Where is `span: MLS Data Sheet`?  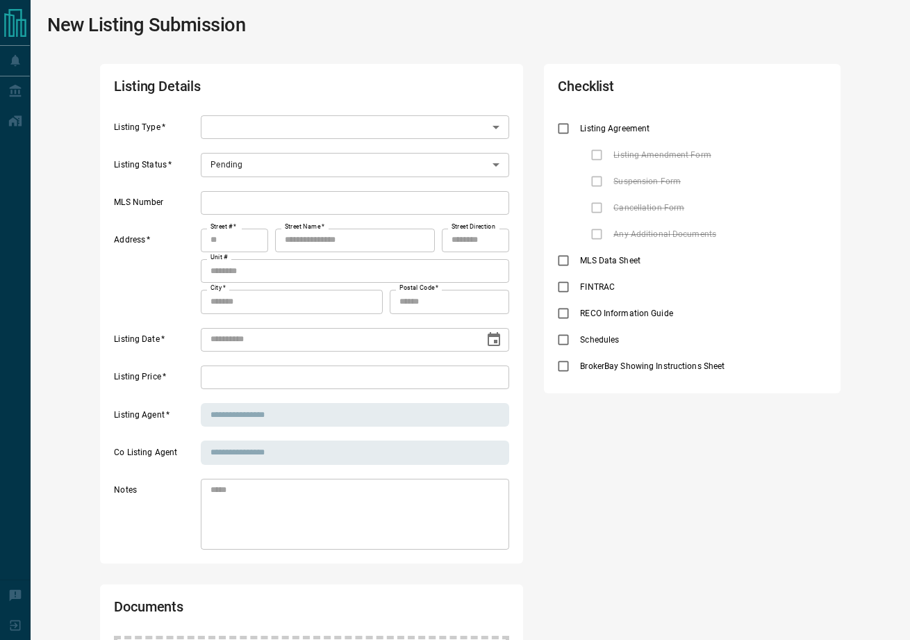 span: MLS Data Sheet is located at coordinates (610, 261).